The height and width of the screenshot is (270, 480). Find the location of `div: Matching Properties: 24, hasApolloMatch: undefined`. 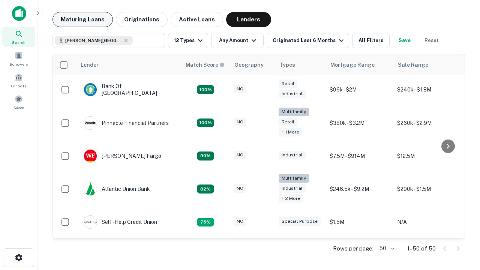

div: Matching Properties: 24, hasApolloMatch: undefined is located at coordinates (205, 123).